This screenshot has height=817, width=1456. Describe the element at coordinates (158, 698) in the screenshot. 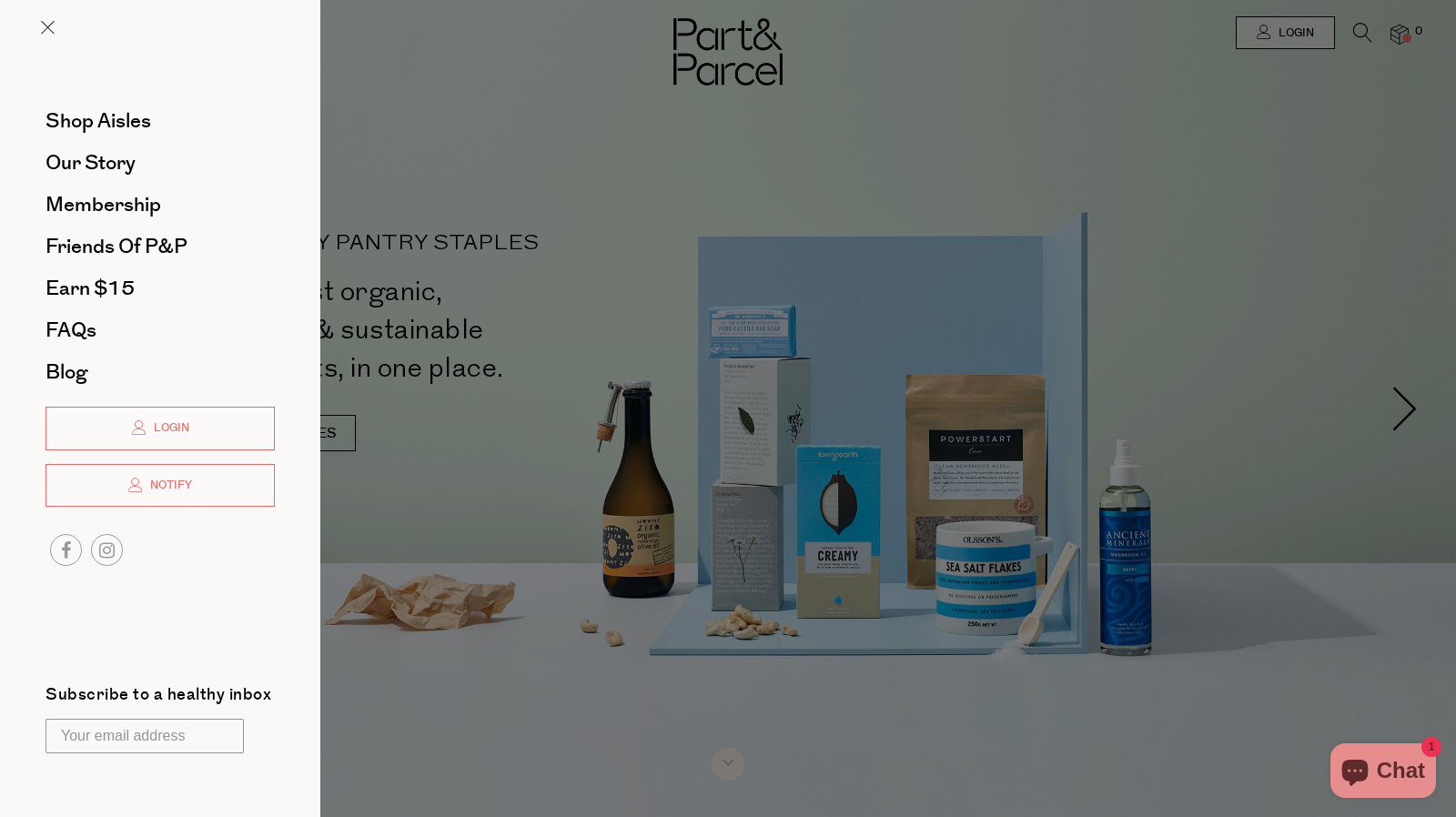

I see `label: Subscribe to a healthy inbox` at that location.